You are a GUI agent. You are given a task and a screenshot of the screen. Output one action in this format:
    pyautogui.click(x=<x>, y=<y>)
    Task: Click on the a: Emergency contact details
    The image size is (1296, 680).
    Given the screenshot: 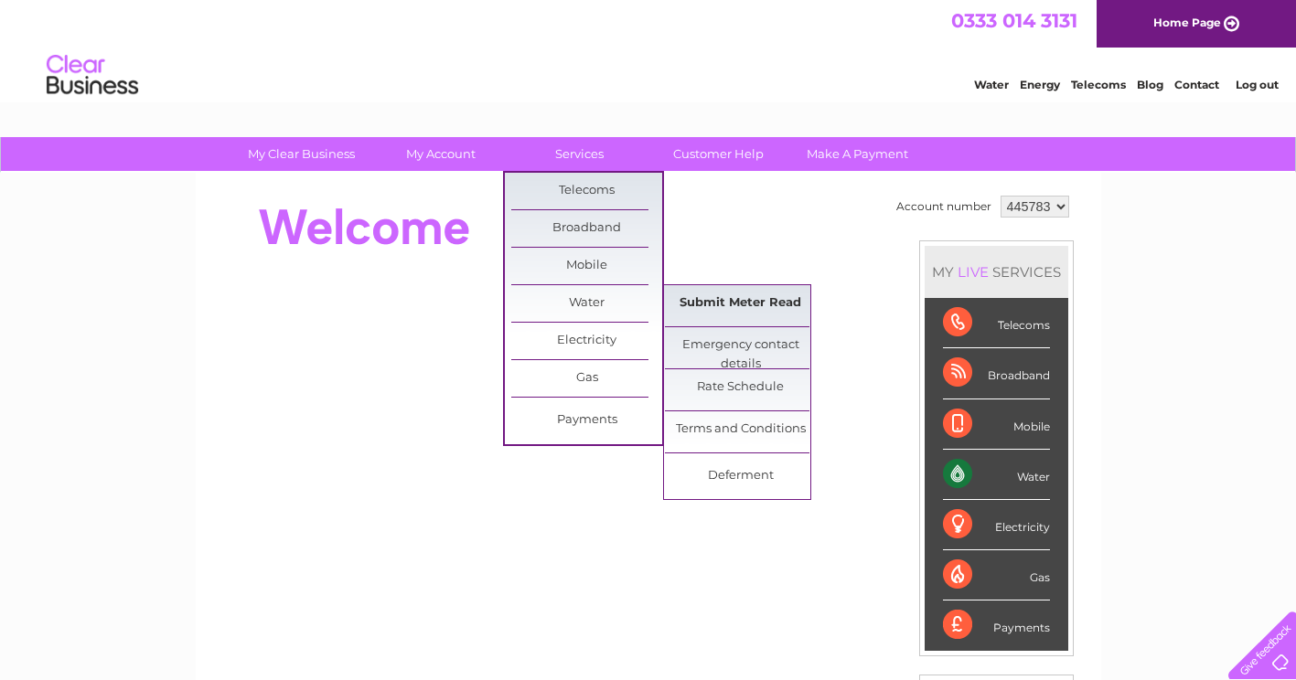 What is the action you would take?
    pyautogui.click(x=740, y=346)
    